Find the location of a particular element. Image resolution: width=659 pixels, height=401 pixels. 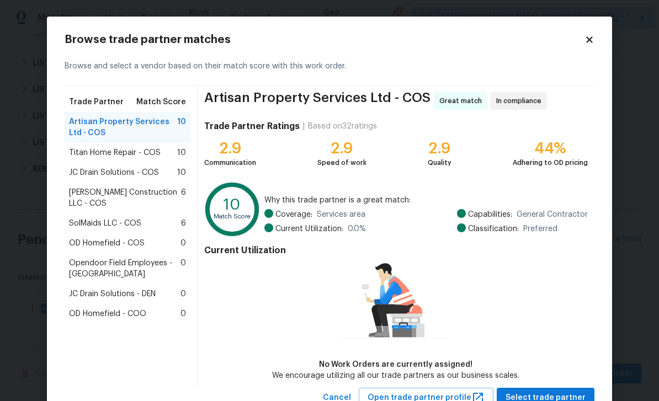

span: JC Drain Solutions - DEN is located at coordinates (112, 294).